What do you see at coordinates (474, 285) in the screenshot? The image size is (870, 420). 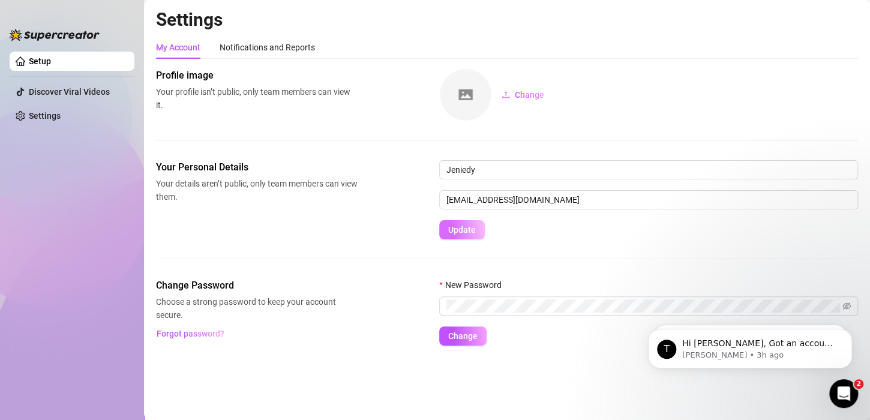 I see `label: New Password` at bounding box center [474, 285].